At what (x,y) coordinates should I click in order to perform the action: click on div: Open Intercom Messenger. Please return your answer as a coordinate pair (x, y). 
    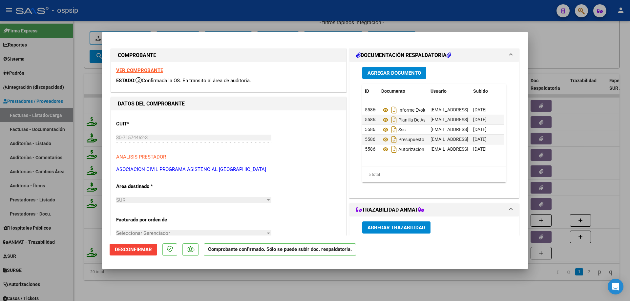
    Looking at the image, I should click on (615, 287).